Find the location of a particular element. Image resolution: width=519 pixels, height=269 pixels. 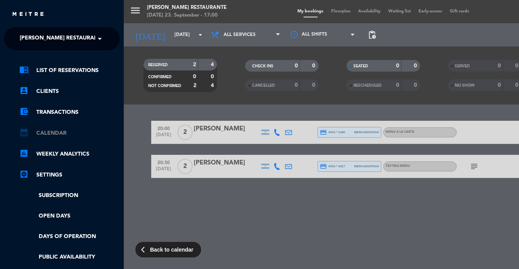

a: account_boxClients is located at coordinates (70, 91).